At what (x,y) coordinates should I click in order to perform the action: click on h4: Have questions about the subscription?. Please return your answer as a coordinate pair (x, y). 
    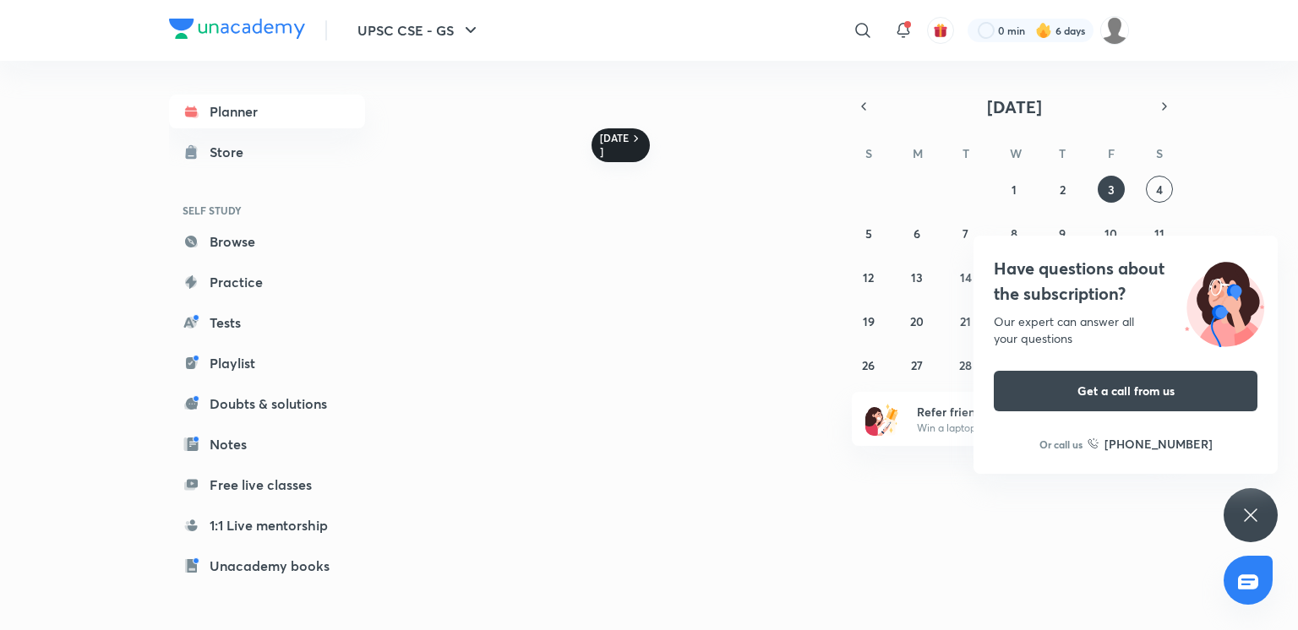
    Looking at the image, I should click on (1125, 281).